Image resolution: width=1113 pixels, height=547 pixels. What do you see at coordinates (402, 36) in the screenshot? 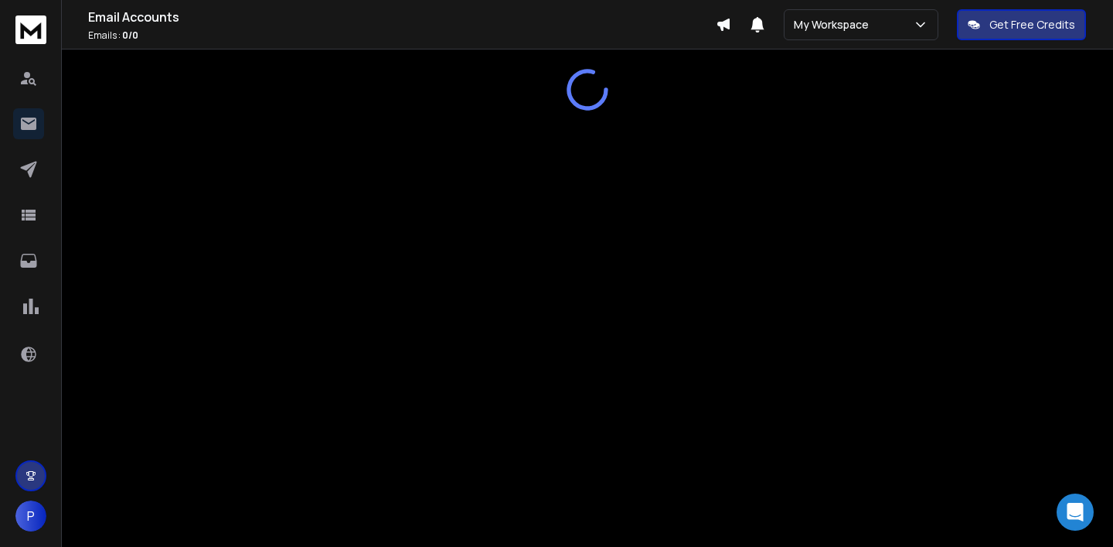
I see `p: Emails :` at bounding box center [402, 36].